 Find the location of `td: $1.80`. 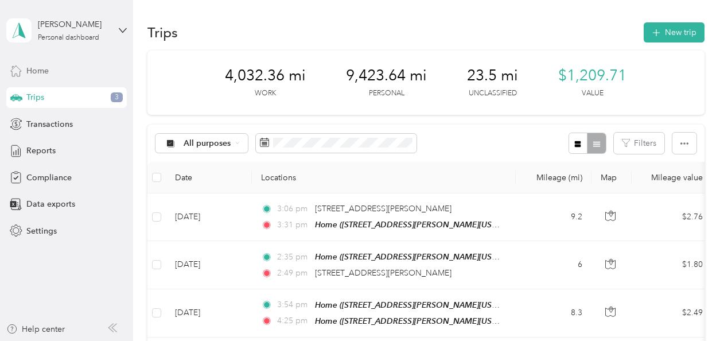

td: $1.80 is located at coordinates (671, 264).